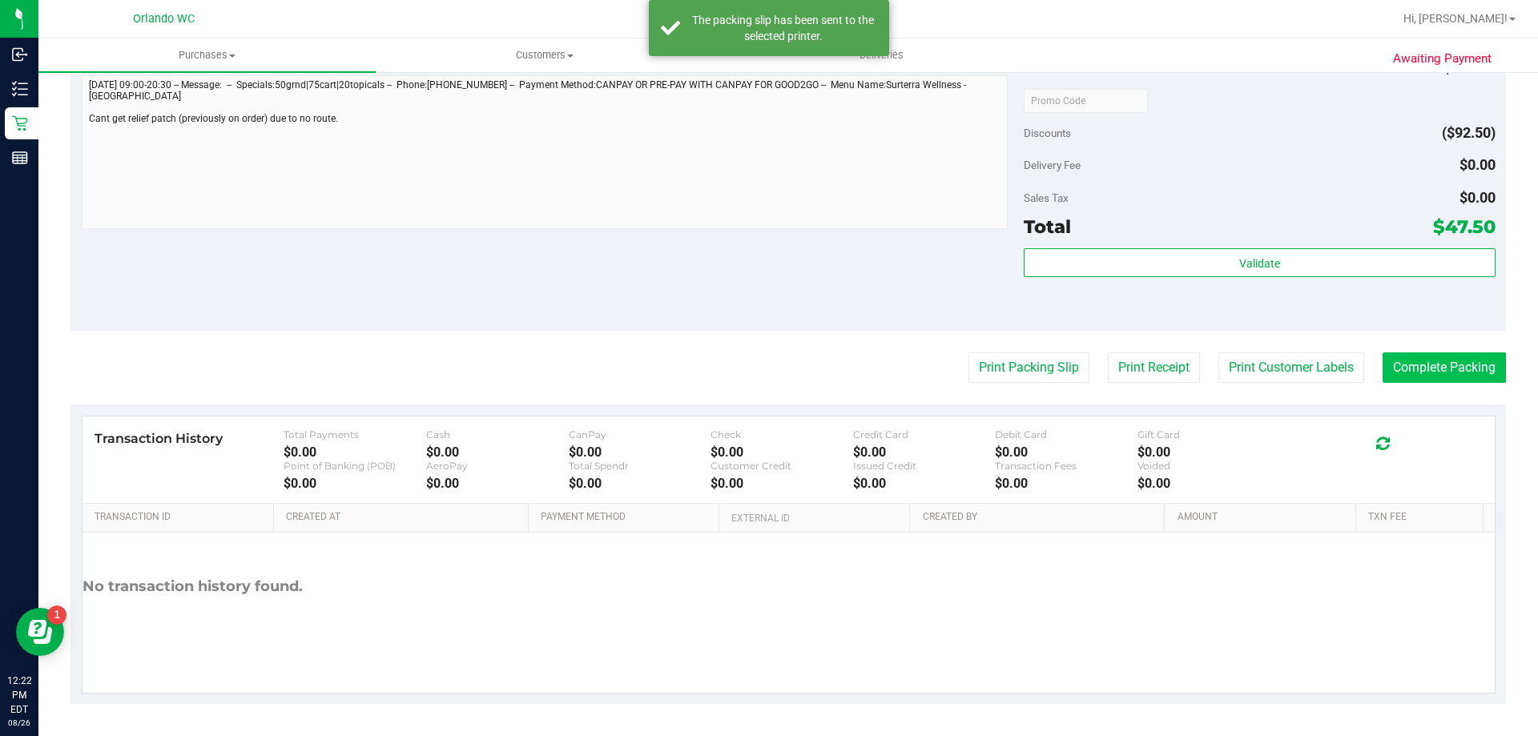 This screenshot has height=736, width=1538. I want to click on th: External ID, so click(814, 518).